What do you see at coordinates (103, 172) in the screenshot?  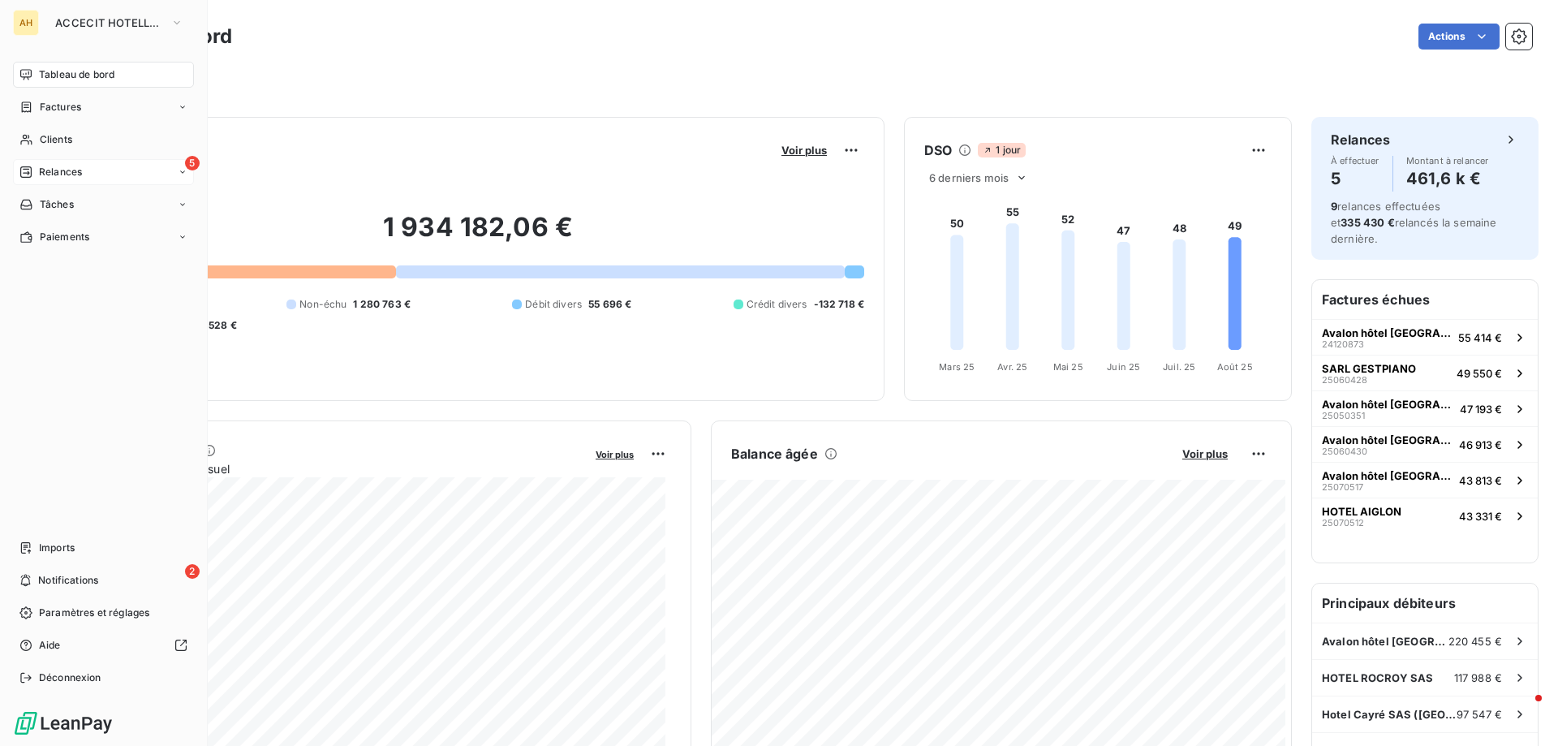 I see `a: 5Relances` at bounding box center [103, 172].